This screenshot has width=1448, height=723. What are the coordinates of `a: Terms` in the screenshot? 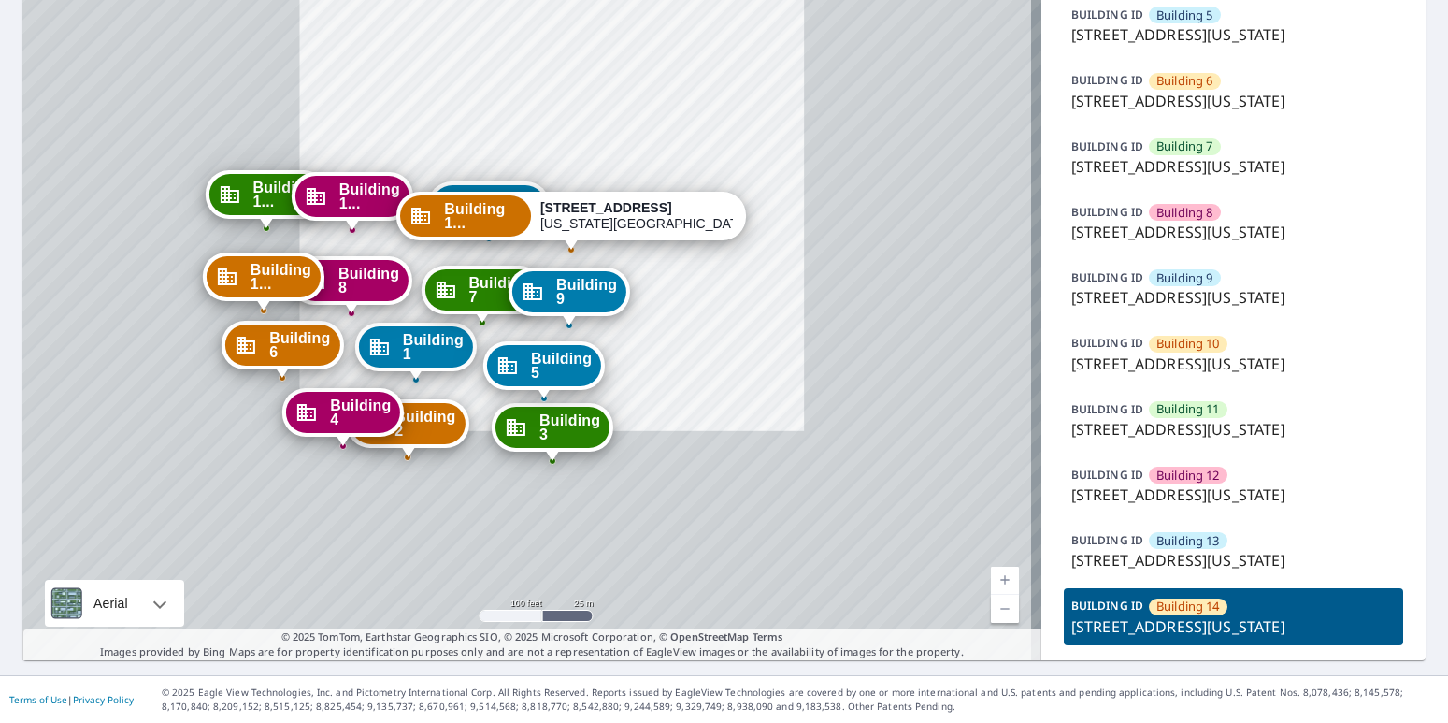 It's located at (767, 636).